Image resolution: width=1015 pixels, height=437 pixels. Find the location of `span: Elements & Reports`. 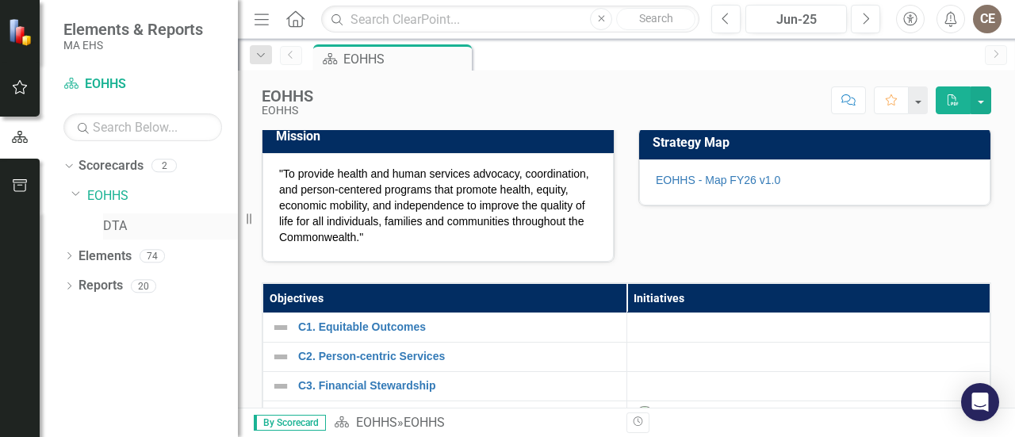

span: Elements & Reports is located at coordinates (133, 29).